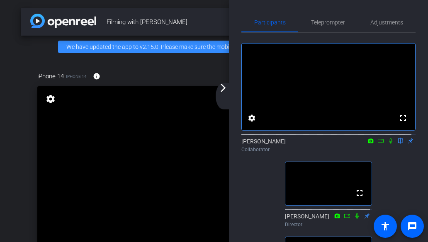 This screenshot has height=242, width=428. What do you see at coordinates (223, 88) in the screenshot?
I see `mat-icon: arrow_forward_ios` at bounding box center [223, 88].